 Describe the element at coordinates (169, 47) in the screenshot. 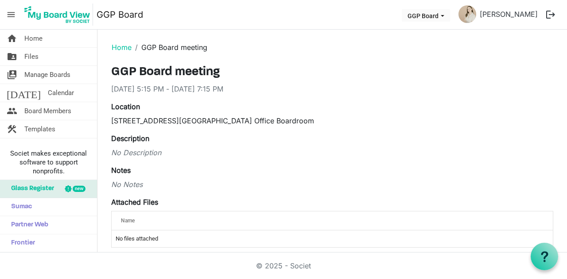

I see `li: GGP Board meeting` at that location.